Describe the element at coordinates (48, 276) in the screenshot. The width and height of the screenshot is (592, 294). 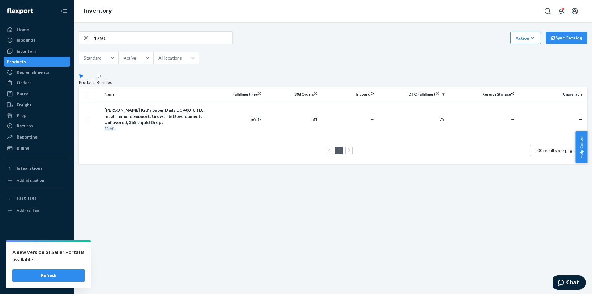
I see `button: Refresh` at that location.